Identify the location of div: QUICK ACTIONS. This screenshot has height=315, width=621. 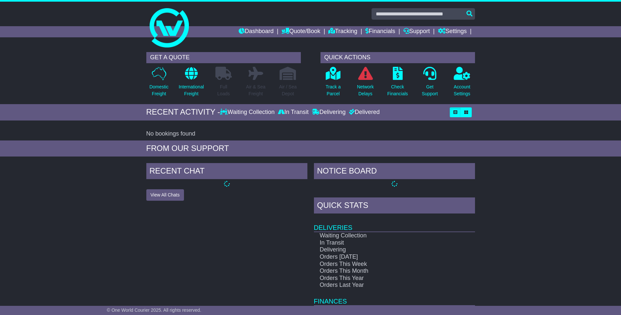
(398, 58).